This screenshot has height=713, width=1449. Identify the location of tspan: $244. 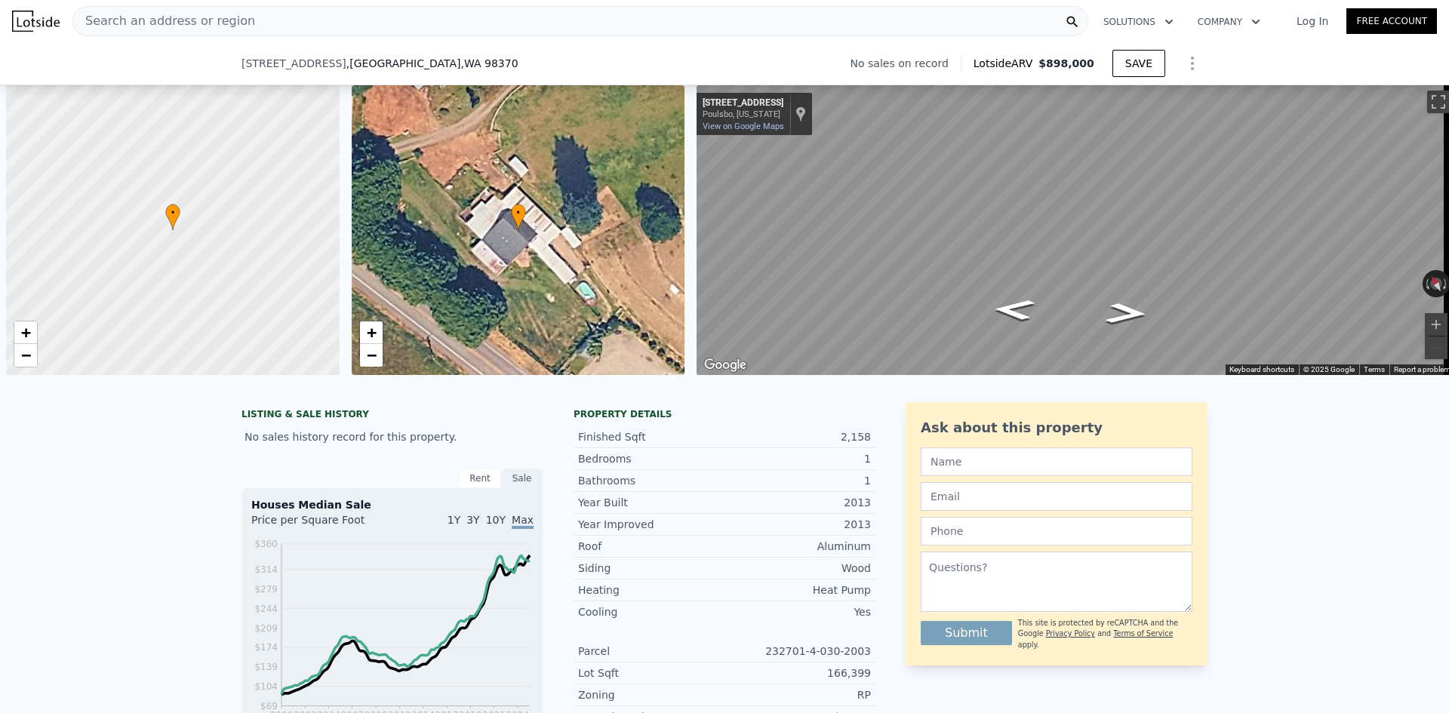
(266, 609).